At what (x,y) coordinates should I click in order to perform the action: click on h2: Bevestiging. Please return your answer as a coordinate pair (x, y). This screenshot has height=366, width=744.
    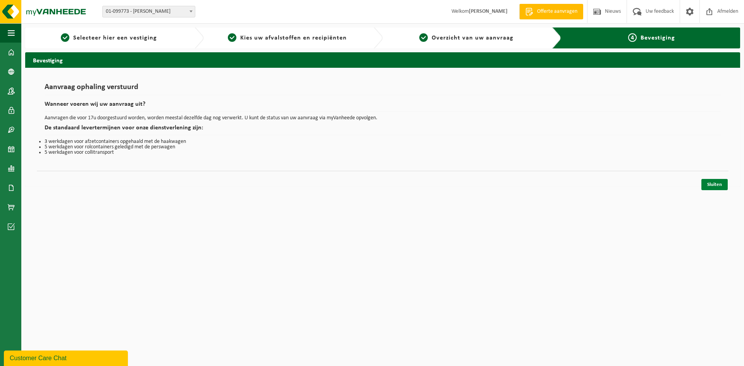
    Looking at the image, I should click on (383, 60).